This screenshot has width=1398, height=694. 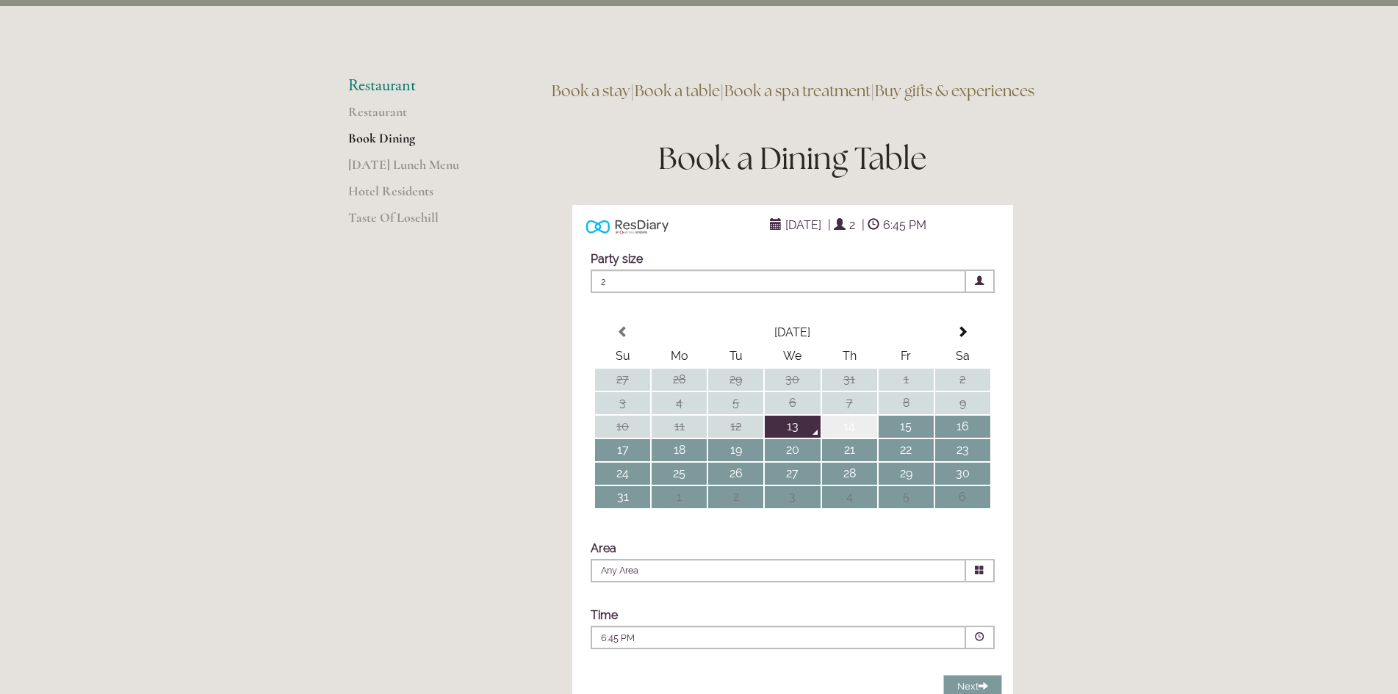 What do you see at coordinates (735, 474) in the screenshot?
I see `td: 26` at bounding box center [735, 474].